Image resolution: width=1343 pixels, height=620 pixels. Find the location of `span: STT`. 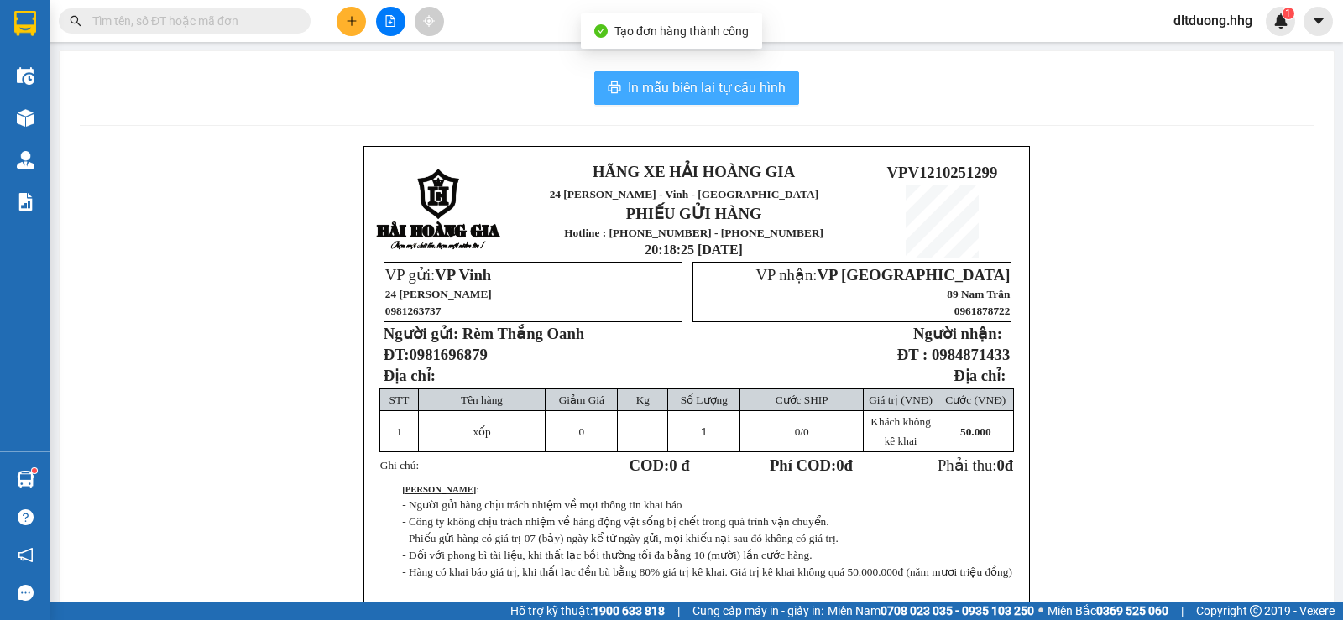

span: STT is located at coordinates (400, 400).